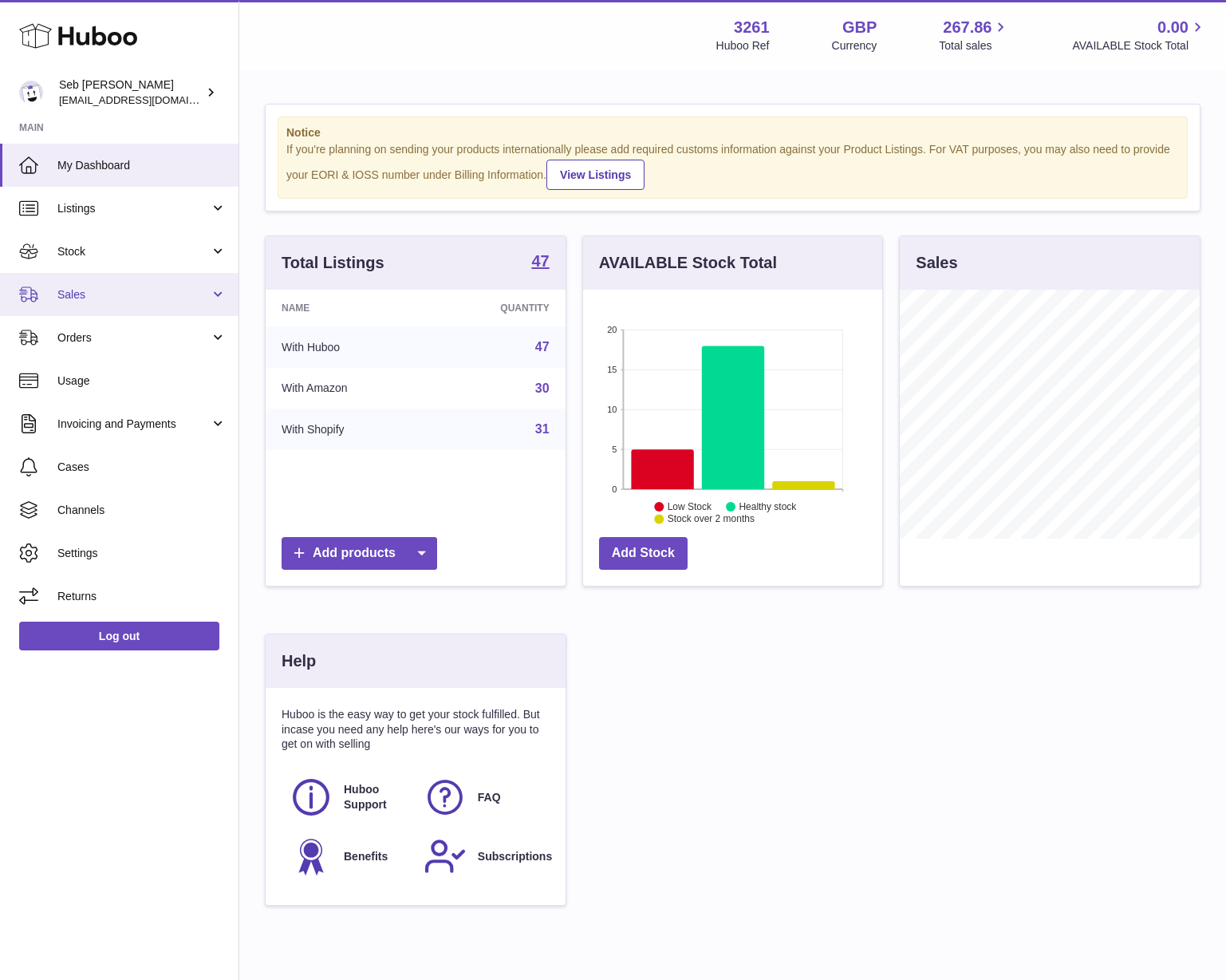  Describe the element at coordinates (612, 330) in the screenshot. I see `text: 20` at that location.